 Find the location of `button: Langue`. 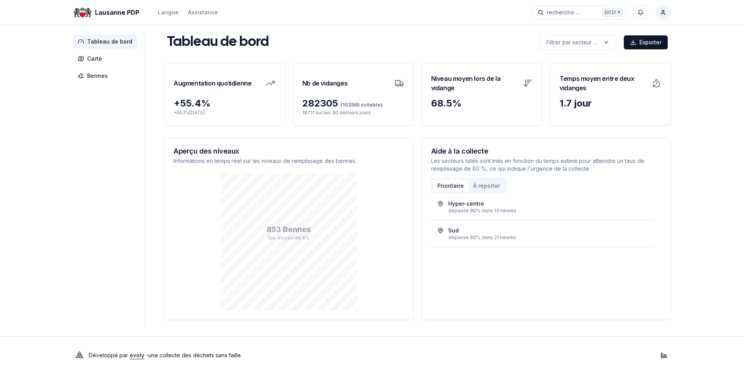

button: Langue is located at coordinates (168, 12).